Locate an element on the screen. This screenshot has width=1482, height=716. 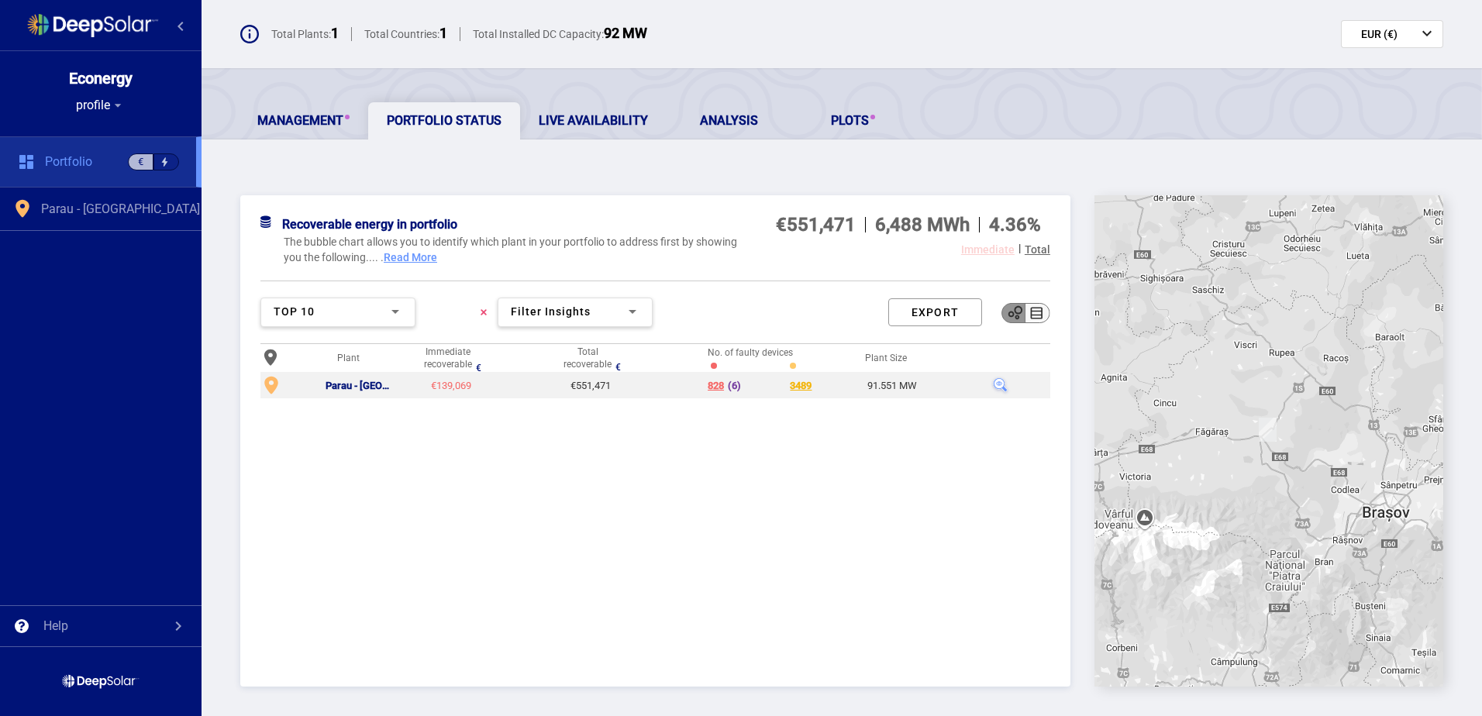
mat-icon: chevron_right is located at coordinates (178, 626).